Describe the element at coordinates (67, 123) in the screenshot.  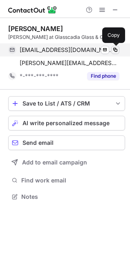
I see `button: AI write personalized message` at that location.